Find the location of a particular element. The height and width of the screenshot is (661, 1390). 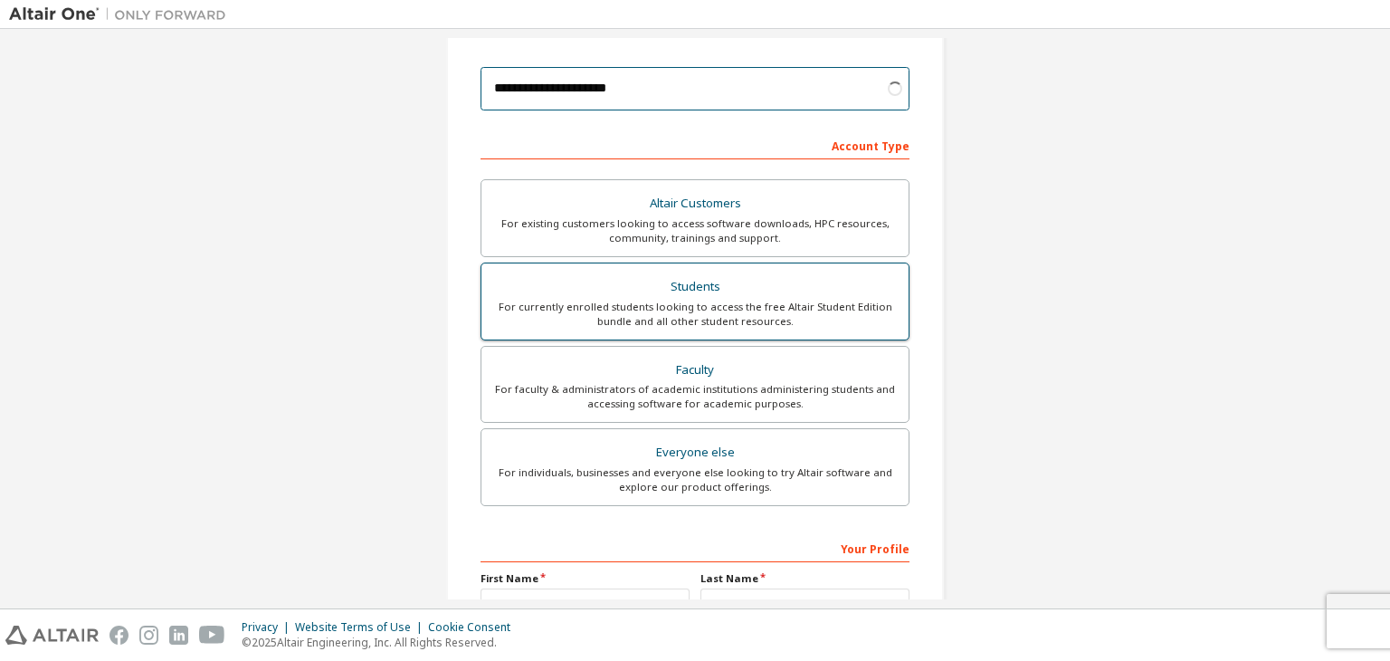

div: Faculty is located at coordinates (695, 370).